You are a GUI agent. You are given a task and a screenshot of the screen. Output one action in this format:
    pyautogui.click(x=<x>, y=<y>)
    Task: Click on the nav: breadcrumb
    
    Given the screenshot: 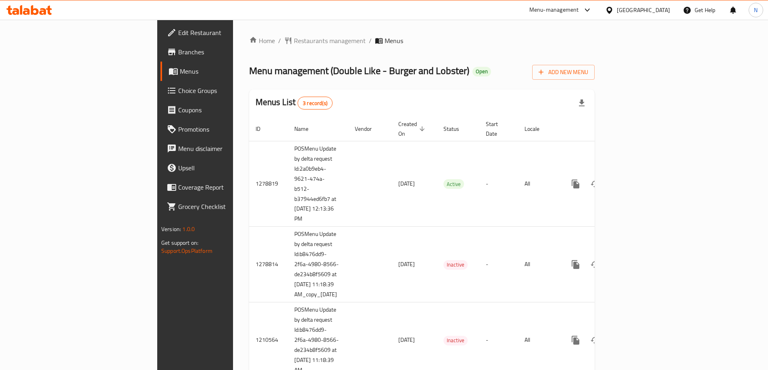 What is the action you would take?
    pyautogui.click(x=422, y=41)
    